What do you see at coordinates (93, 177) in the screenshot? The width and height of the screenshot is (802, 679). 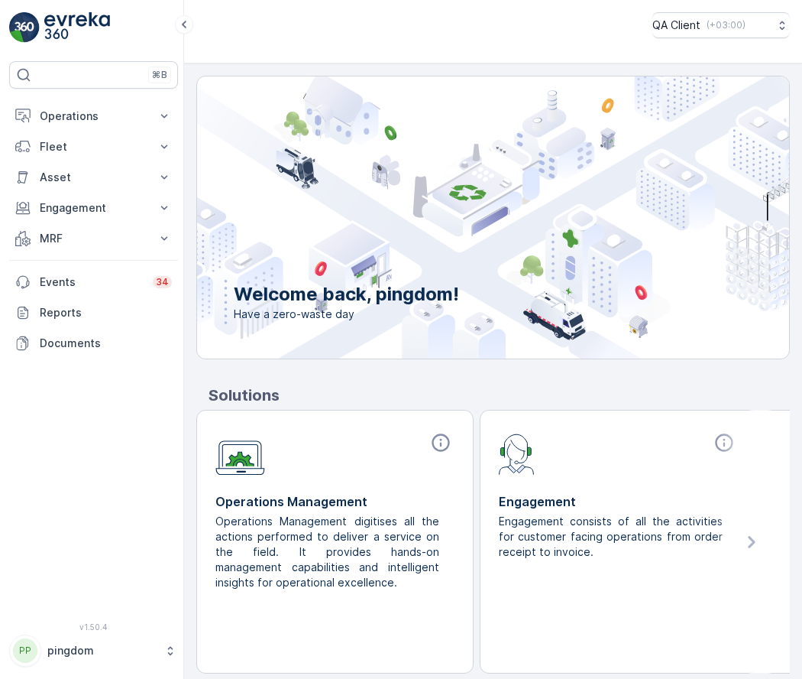 I see `p: Asset` at bounding box center [93, 177].